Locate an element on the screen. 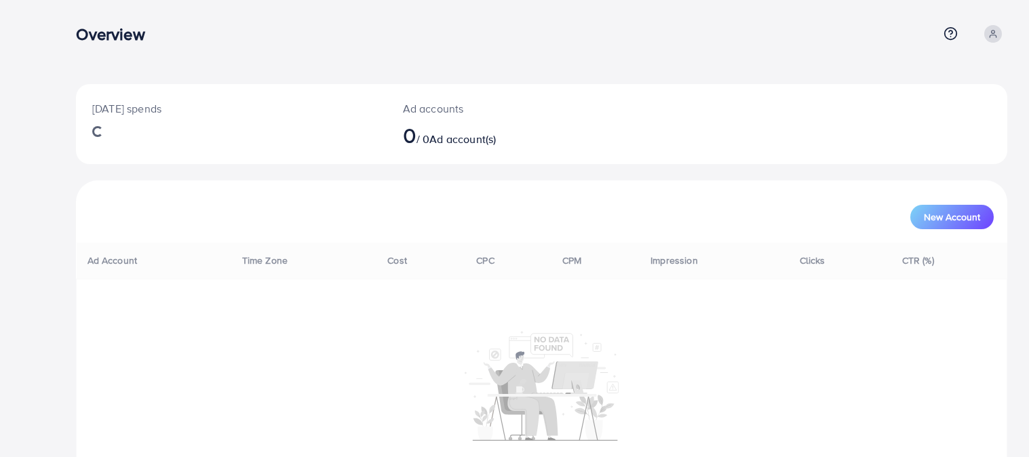  span: New Account is located at coordinates (952, 217).